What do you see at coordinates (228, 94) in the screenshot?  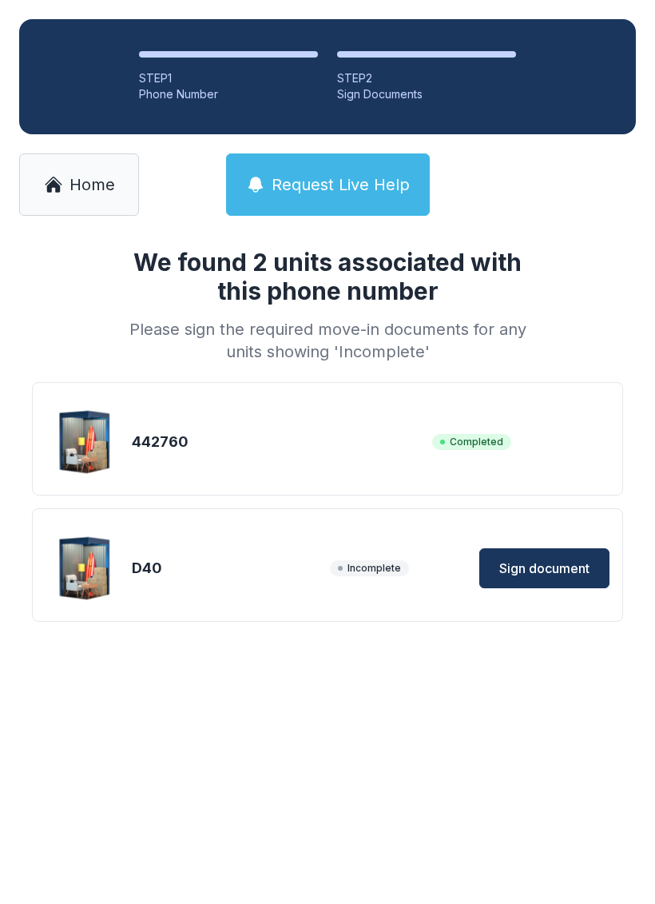 I see `div: Phone Number` at bounding box center [228, 94].